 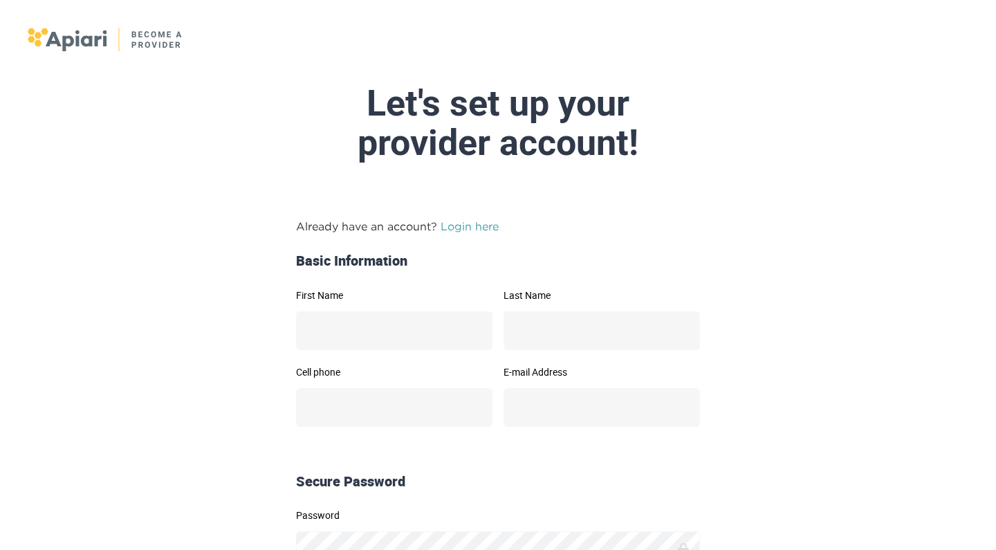 I want to click on label: Cell phone, so click(x=394, y=372).